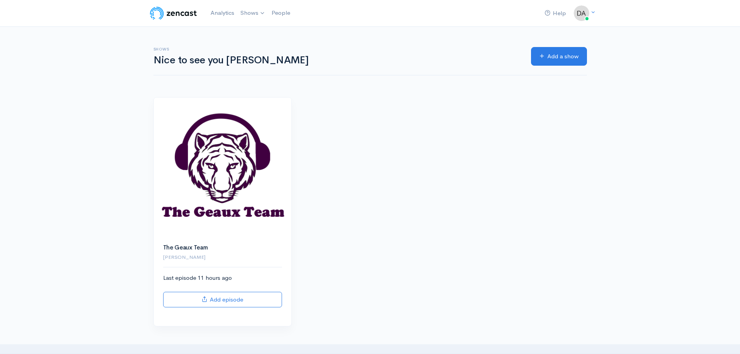  Describe the element at coordinates (555, 13) in the screenshot. I see `a: Help` at that location.